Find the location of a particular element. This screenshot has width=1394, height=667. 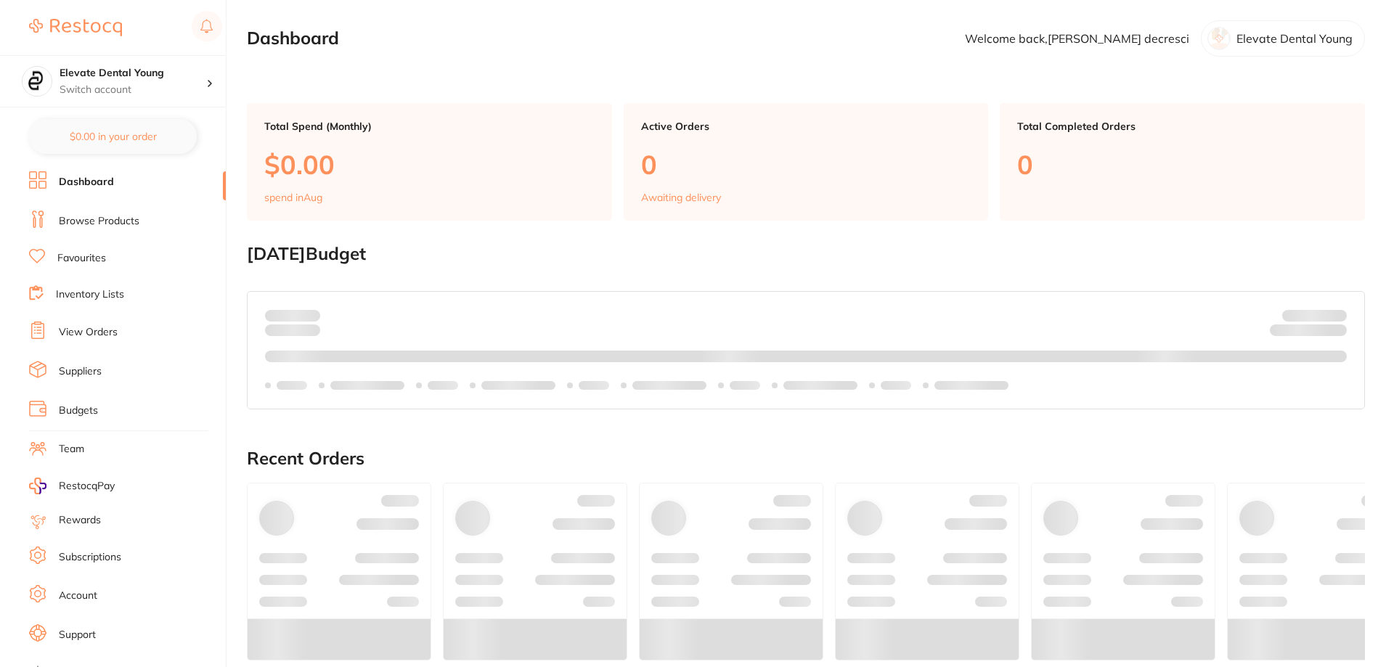

a: Budgets is located at coordinates (78, 411).